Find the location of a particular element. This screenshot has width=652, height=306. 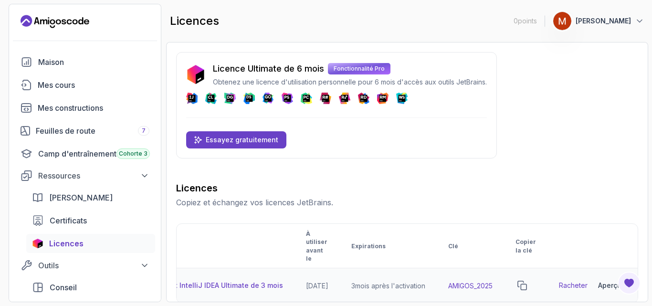

font: Ressources is located at coordinates (59, 176).